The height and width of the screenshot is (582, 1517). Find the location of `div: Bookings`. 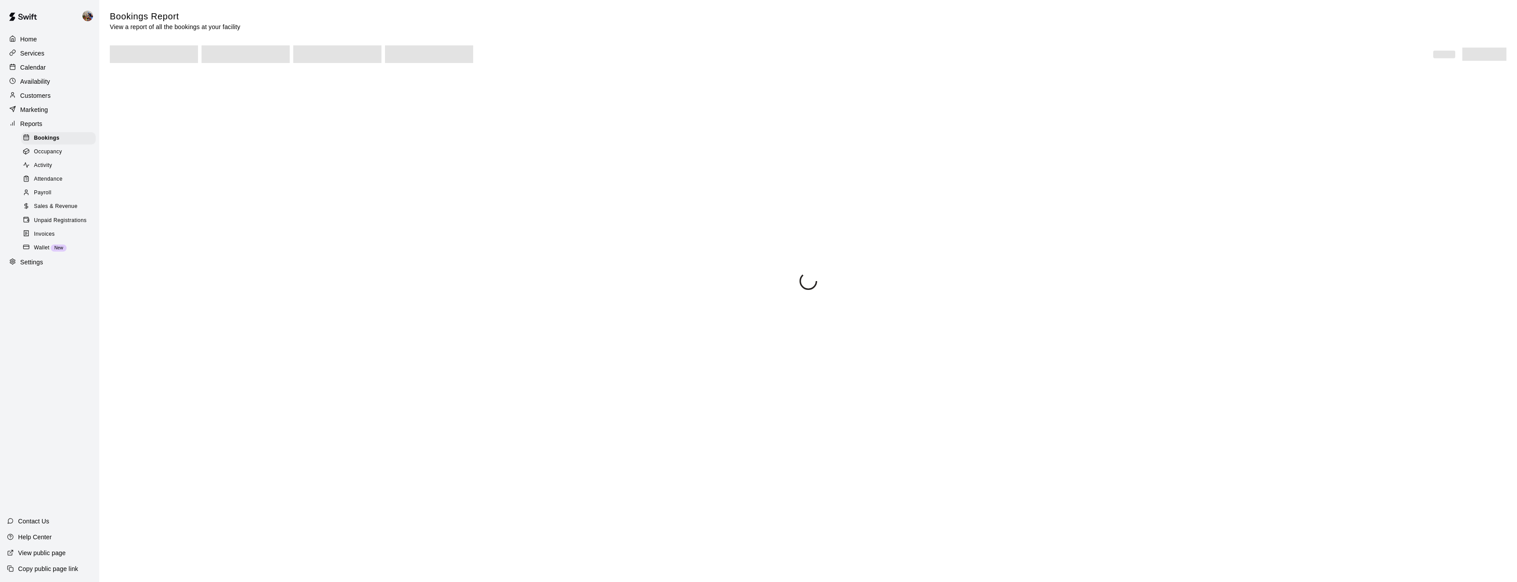

div: Bookings is located at coordinates (58, 138).